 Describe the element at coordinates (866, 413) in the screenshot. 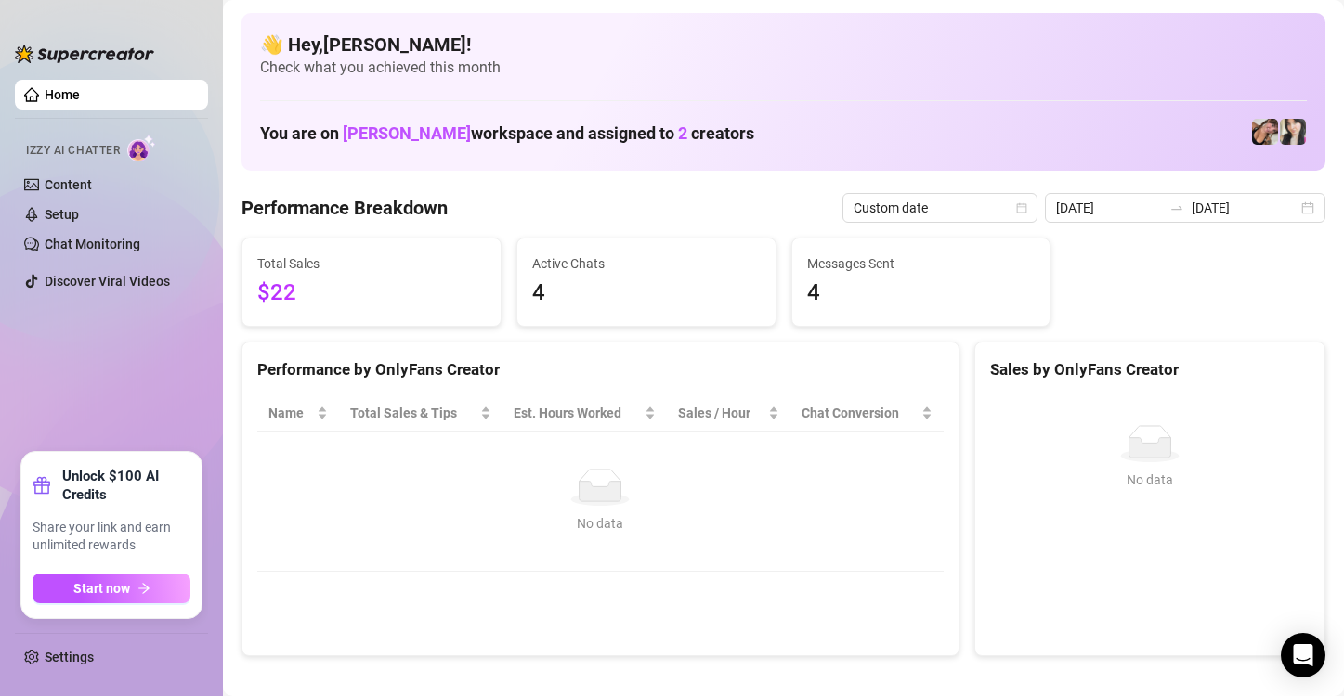

I see `th: Chat Conversion` at that location.